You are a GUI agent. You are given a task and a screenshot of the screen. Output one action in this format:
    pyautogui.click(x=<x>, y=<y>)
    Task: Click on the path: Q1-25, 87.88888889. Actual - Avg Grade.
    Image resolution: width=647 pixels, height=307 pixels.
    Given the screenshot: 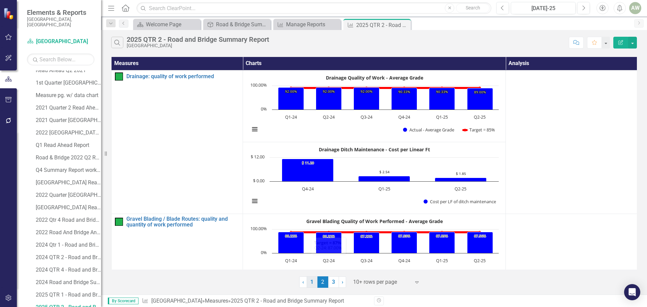 What is the action you would take?
    pyautogui.click(x=442, y=242)
    